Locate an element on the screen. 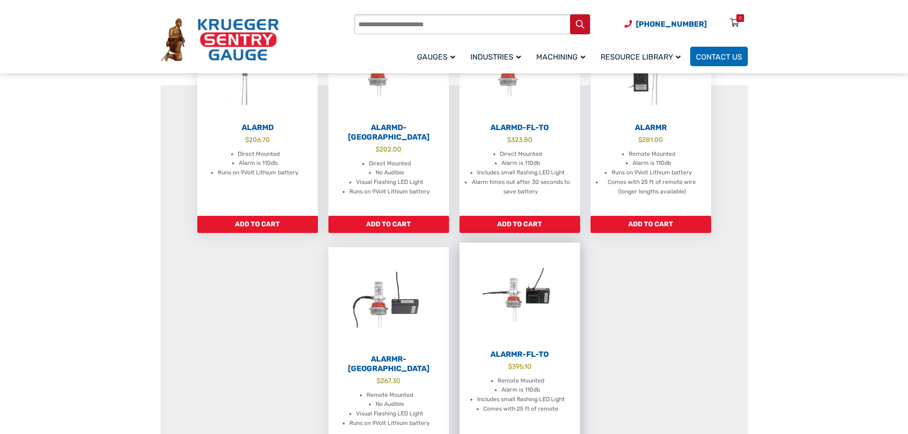  a: Contact Us is located at coordinates (719, 56).